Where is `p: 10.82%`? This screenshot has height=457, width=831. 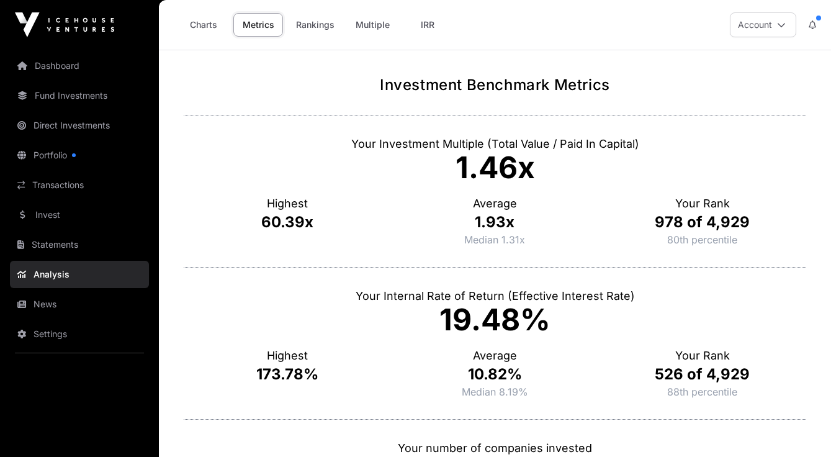
p: 10.82% is located at coordinates (495, 374).